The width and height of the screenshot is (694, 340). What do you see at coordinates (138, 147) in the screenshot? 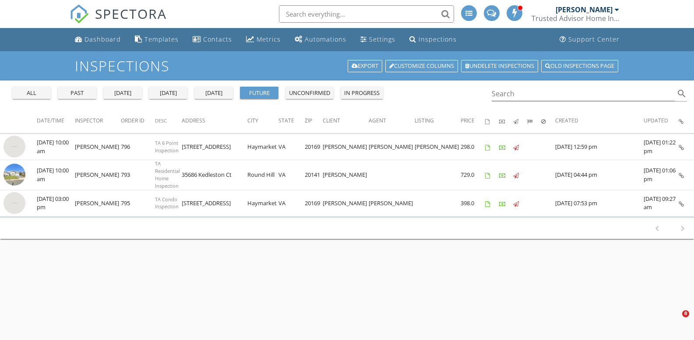
I see `td: 796` at bounding box center [138, 147].